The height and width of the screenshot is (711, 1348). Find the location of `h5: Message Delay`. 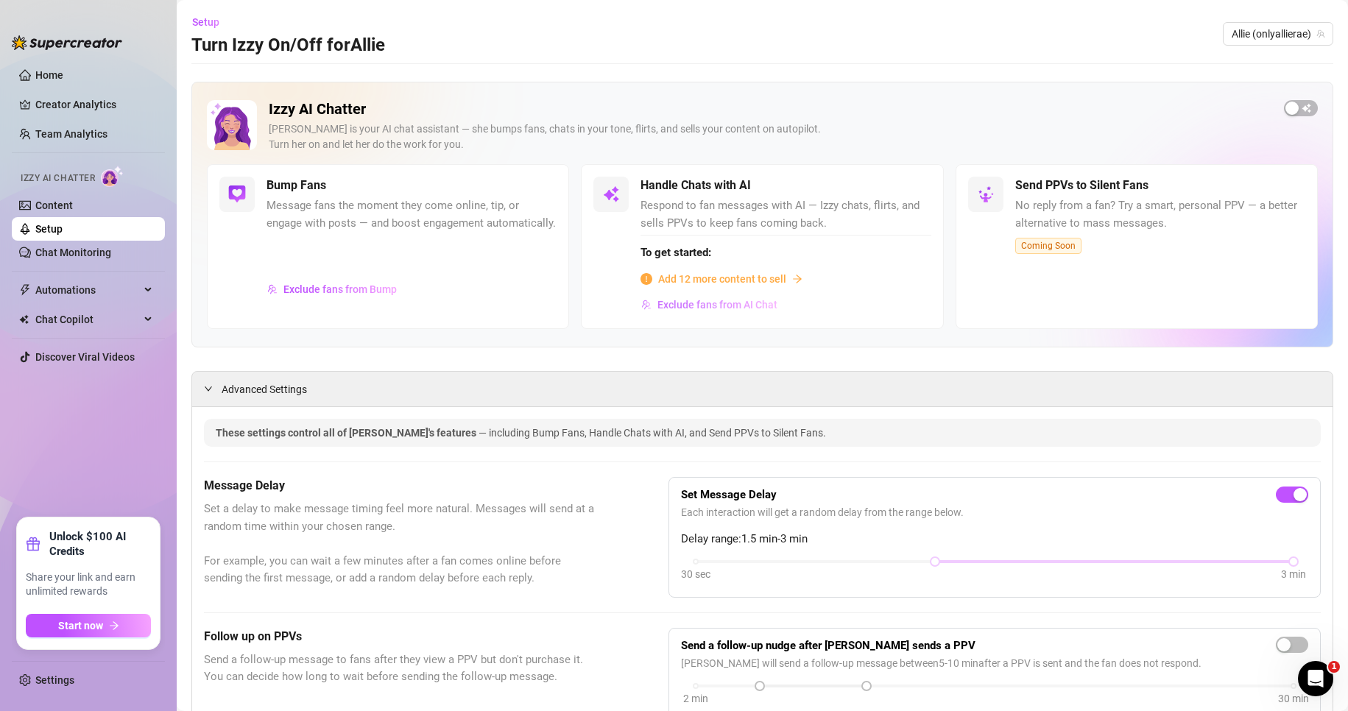

h5: Message Delay is located at coordinates (399, 486).